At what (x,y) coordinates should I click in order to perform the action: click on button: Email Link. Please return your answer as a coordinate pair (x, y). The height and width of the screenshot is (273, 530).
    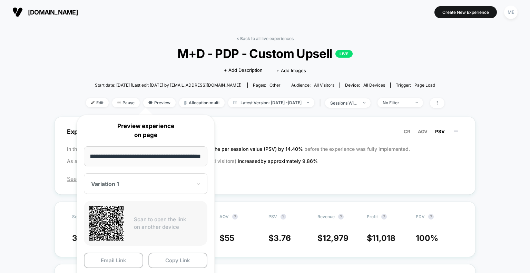
    Looking at the image, I should click on (114, 260).